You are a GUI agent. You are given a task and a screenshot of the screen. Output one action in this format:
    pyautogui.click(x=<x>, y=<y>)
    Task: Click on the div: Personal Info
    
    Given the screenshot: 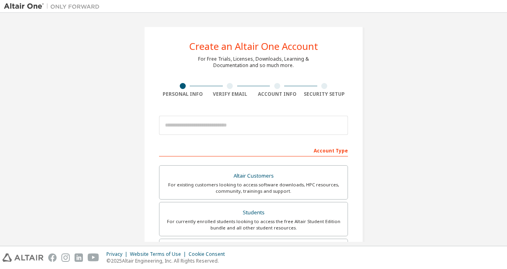 What is the action you would take?
    pyautogui.click(x=183, y=94)
    